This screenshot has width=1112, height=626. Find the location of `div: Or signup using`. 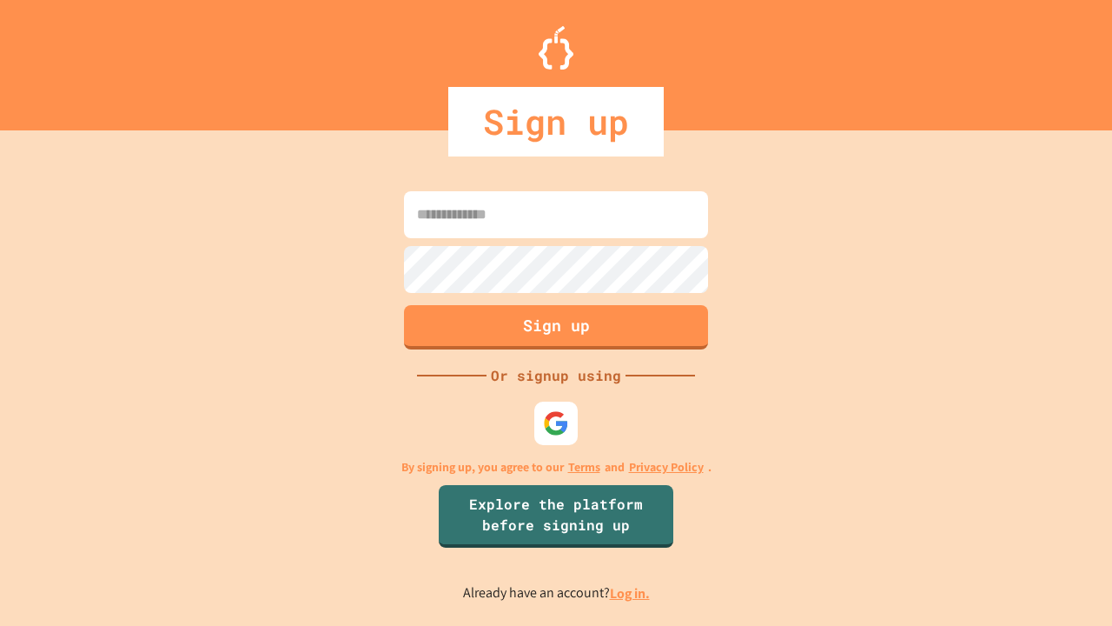

div: Or signup using is located at coordinates (556, 375).